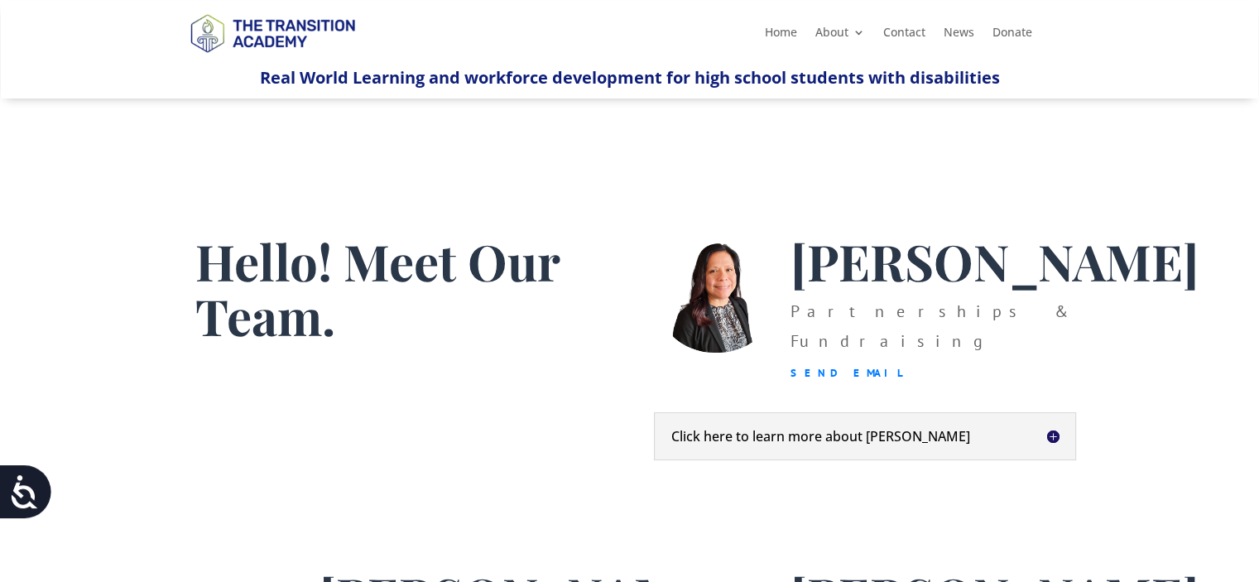 The image size is (1259, 582). I want to click on a: News, so click(959, 36).